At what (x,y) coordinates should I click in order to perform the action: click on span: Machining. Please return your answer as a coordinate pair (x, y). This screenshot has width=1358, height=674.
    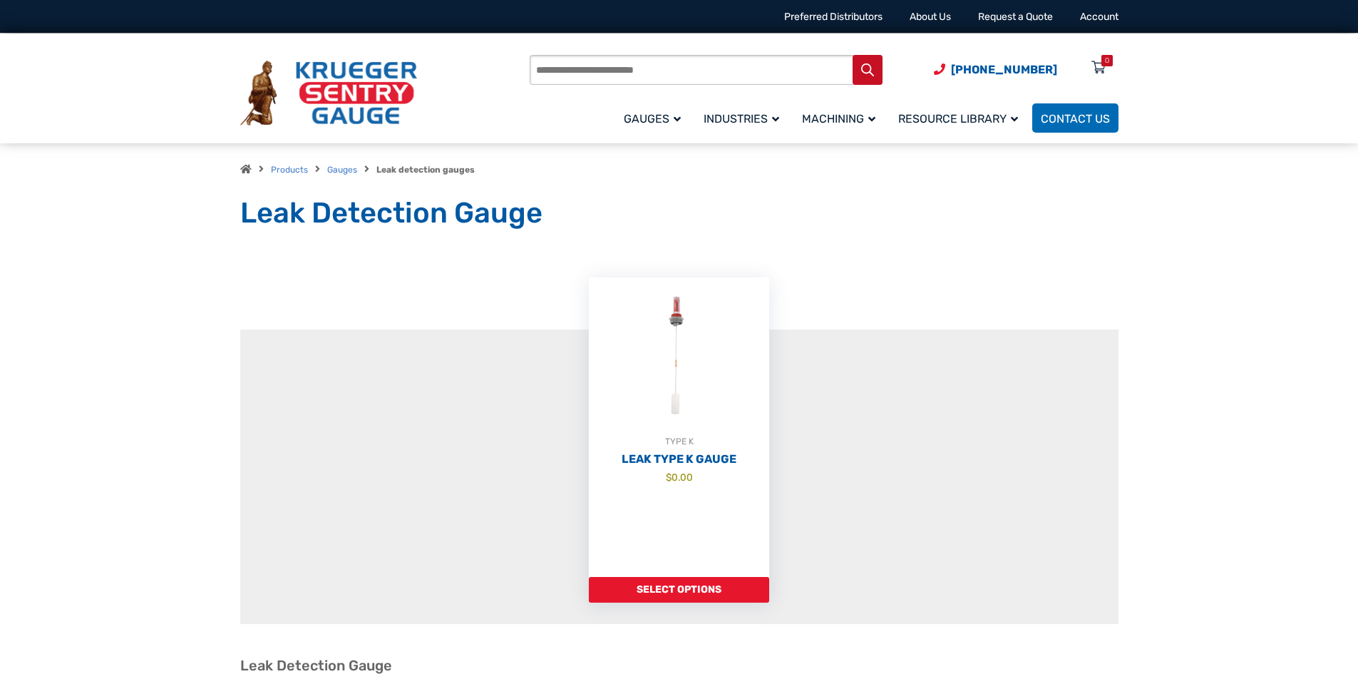
    Looking at the image, I should click on (838, 118).